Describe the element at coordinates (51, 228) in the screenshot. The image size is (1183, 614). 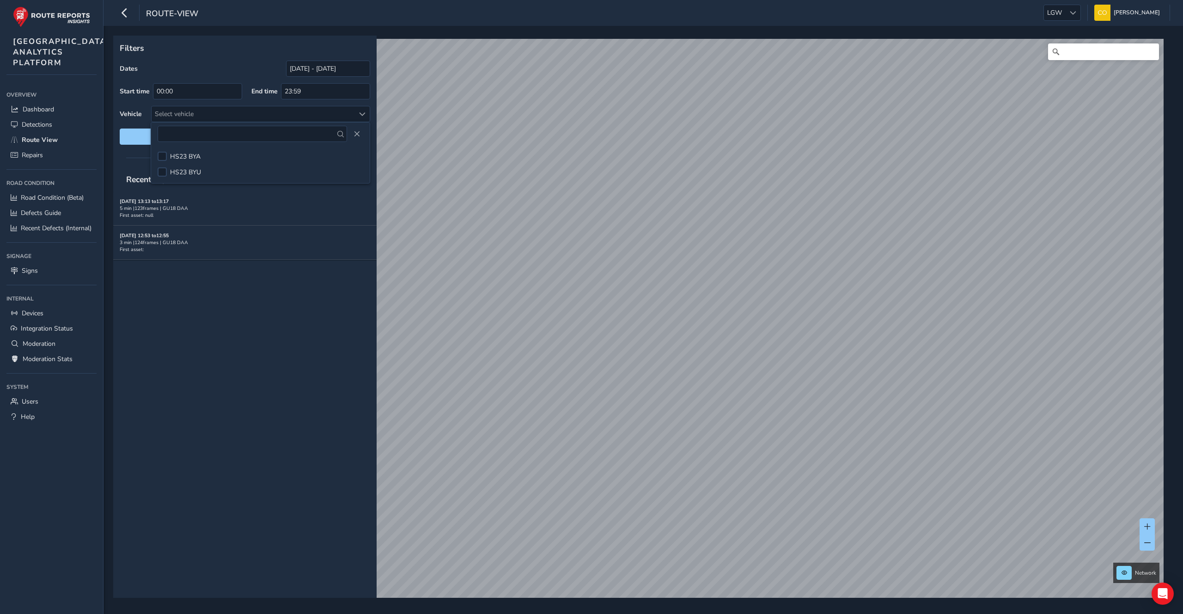
I see `a: Recent Defects (Internal)` at that location.